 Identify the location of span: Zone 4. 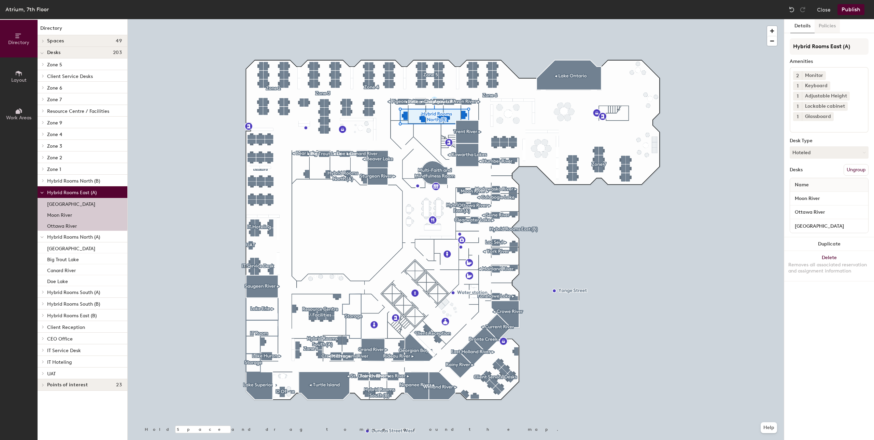
(55, 134).